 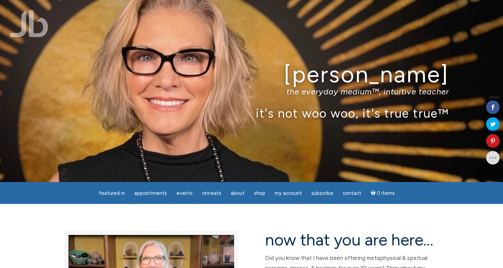 What do you see at coordinates (352, 193) in the screenshot?
I see `span: Contact` at bounding box center [352, 193].